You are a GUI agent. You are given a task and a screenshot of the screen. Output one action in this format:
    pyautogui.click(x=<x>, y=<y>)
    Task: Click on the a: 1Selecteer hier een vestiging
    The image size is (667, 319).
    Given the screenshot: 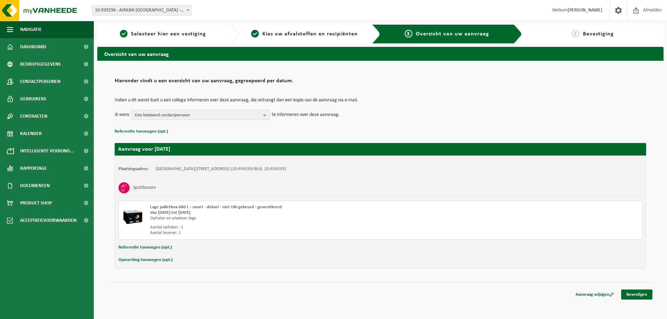 What is the action you would take?
    pyautogui.click(x=163, y=34)
    